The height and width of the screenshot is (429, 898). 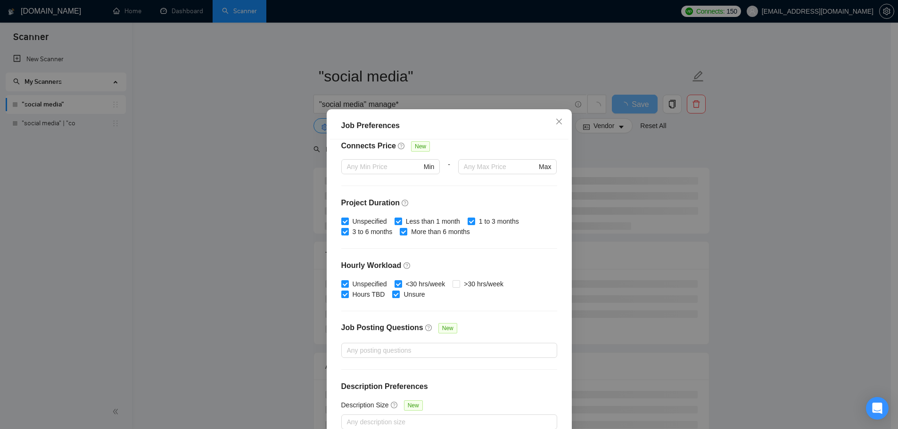 I want to click on h5: Description Size, so click(x=365, y=405).